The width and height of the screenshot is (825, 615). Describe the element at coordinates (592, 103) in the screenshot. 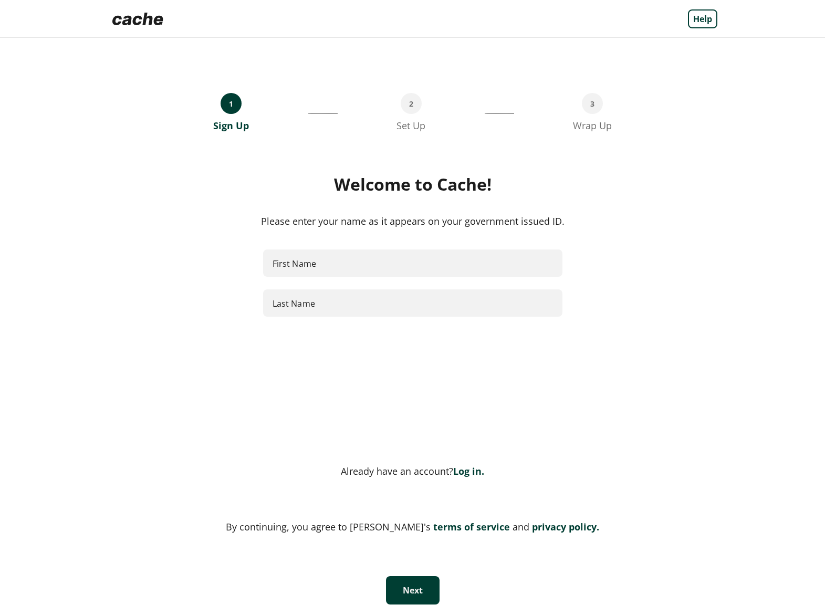

I see `div: 3` at that location.